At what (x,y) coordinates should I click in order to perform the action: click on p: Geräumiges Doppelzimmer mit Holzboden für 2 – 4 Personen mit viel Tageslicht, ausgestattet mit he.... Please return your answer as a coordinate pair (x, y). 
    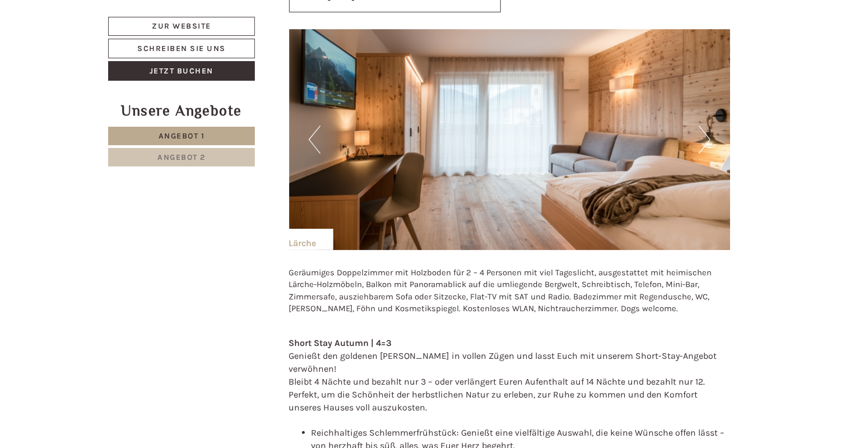
    Looking at the image, I should click on (510, 291).